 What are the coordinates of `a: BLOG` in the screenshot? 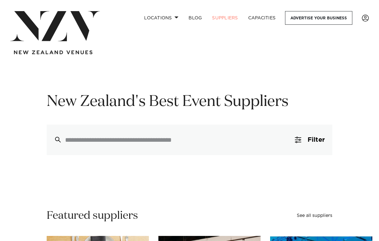 It's located at (195, 18).